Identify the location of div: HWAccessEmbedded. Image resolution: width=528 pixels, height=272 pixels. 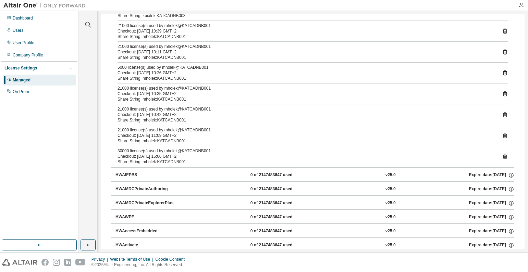
(146, 232).